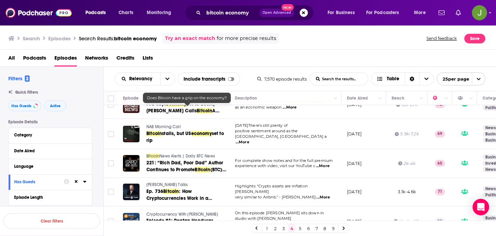 The height and width of the screenshot is (236, 496). Describe the element at coordinates (185, 137) in the screenshot. I see `span: set to rip` at that location.